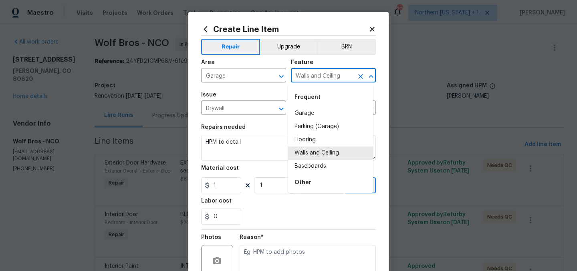 Image resolution: width=577 pixels, height=271 pixels. Describe the element at coordinates (288, 47) in the screenshot. I see `button: Upgrade` at that location.